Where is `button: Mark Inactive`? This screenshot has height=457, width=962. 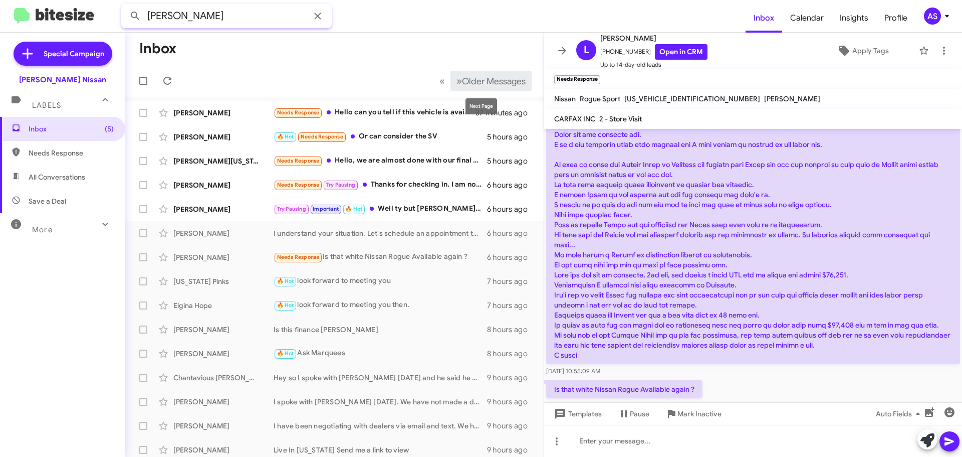
button: Mark Inactive is located at coordinates (694, 414).